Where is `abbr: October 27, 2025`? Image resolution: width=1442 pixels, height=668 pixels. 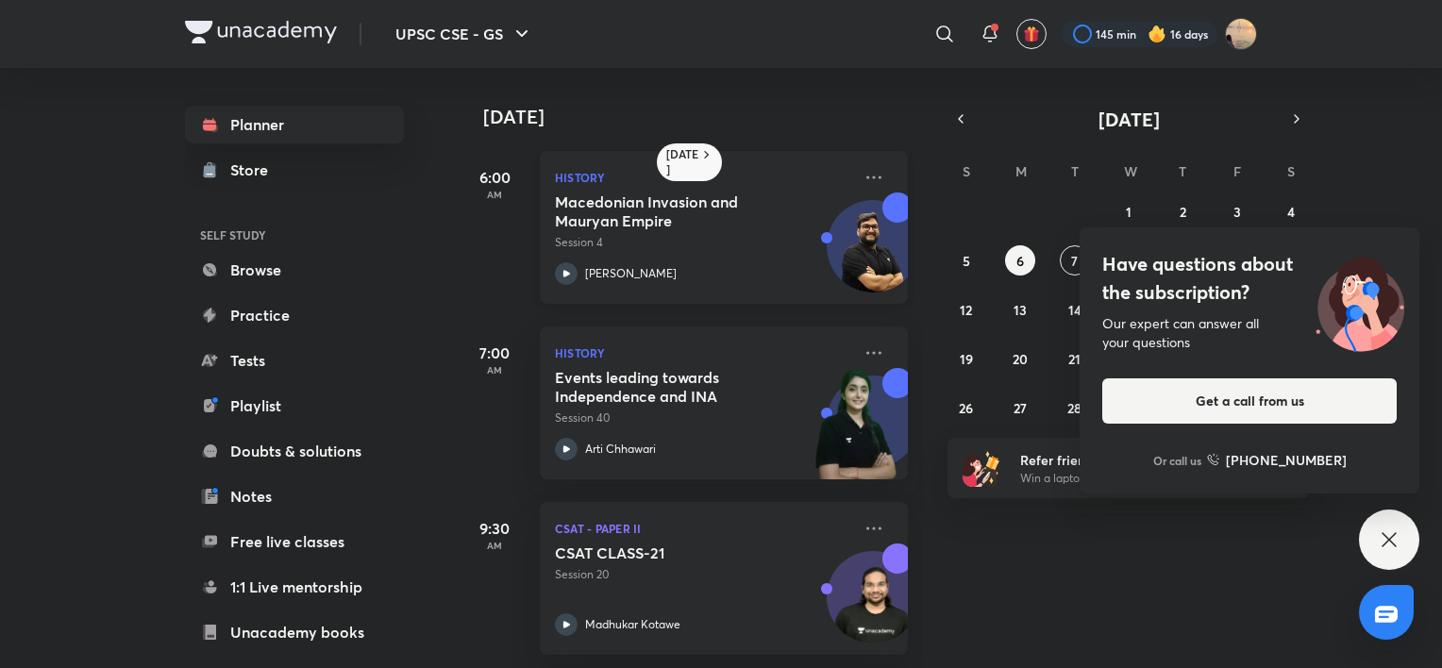 abbr: October 27, 2025 is located at coordinates (1020, 408).